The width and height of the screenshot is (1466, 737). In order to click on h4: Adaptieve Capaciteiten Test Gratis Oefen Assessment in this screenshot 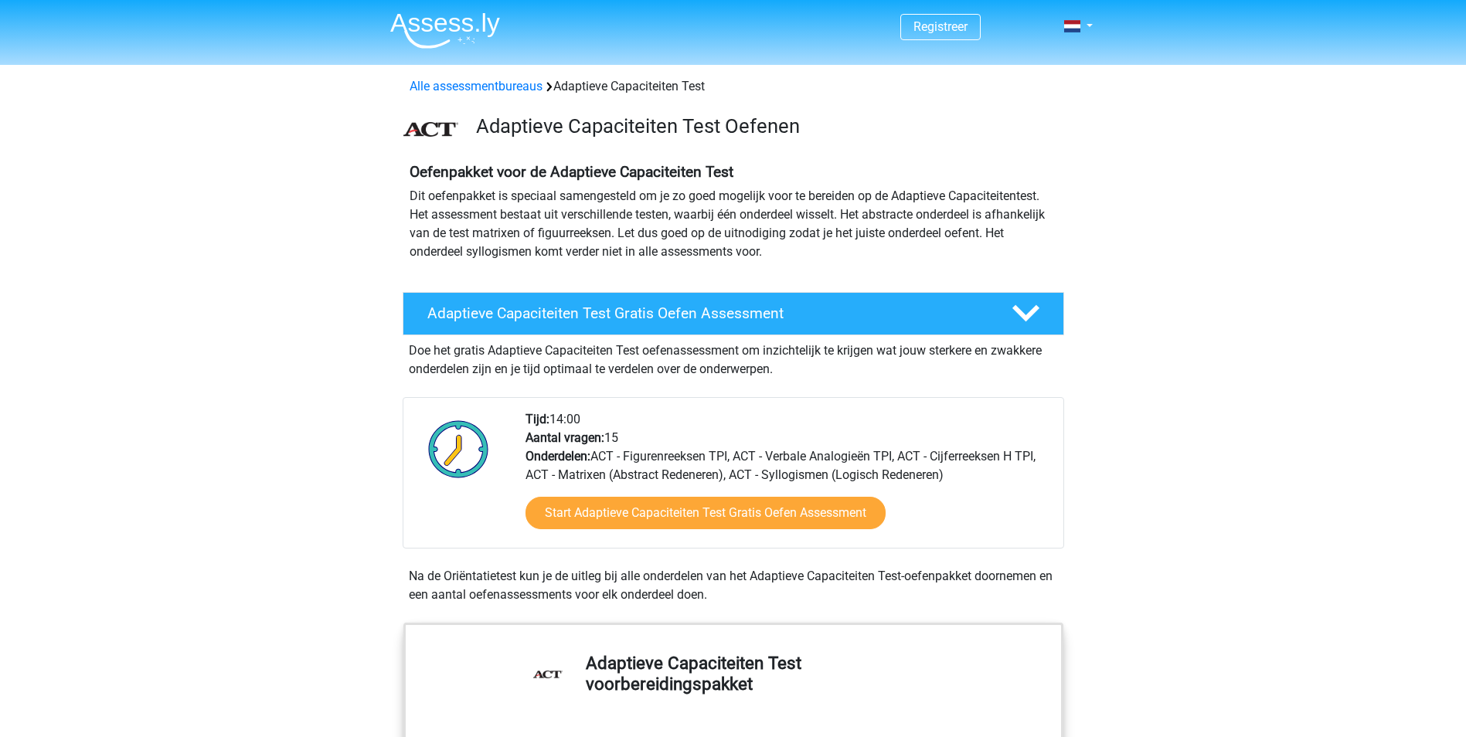, I will do `click(707, 313)`.